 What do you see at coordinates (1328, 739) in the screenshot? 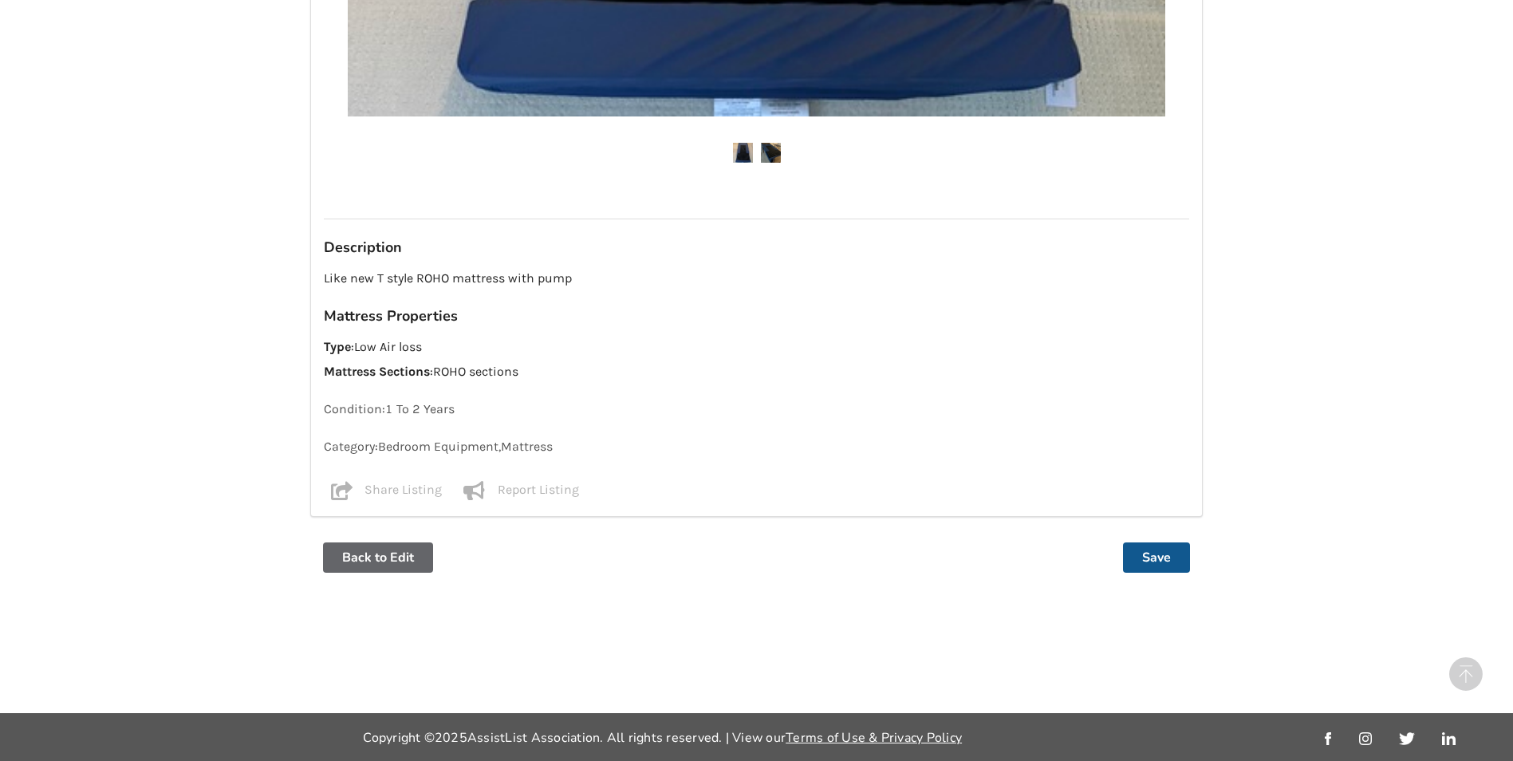
I see `img: facebook_link` at bounding box center [1328, 739].